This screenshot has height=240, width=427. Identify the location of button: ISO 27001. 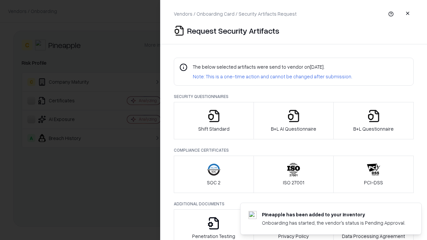
(294, 175).